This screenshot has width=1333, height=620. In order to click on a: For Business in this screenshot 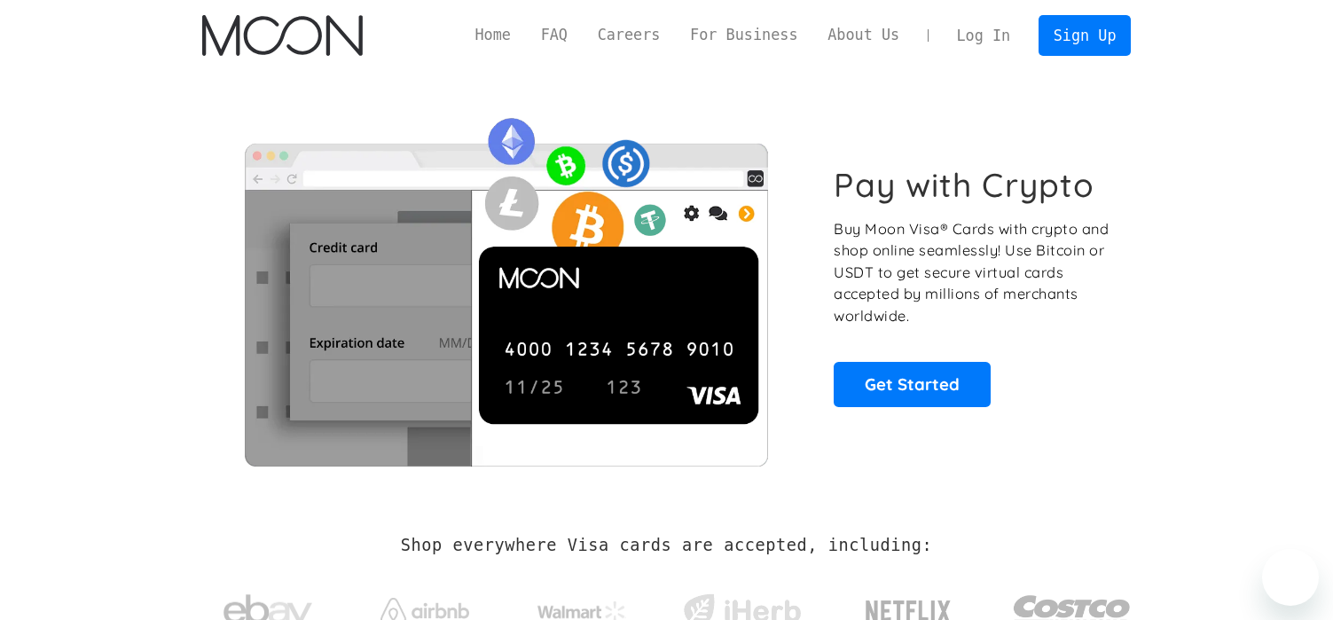, I will do `click(743, 35)`.